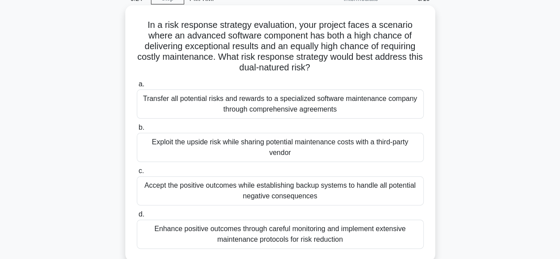 This screenshot has width=560, height=259. Describe the element at coordinates (141, 84) in the screenshot. I see `span: a.` at that location.